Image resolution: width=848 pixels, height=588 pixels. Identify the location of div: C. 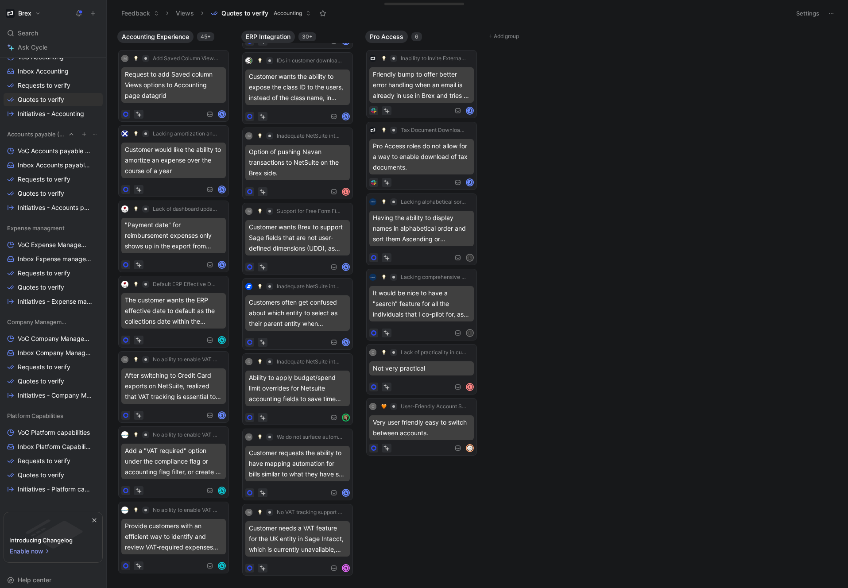
(373, 352).